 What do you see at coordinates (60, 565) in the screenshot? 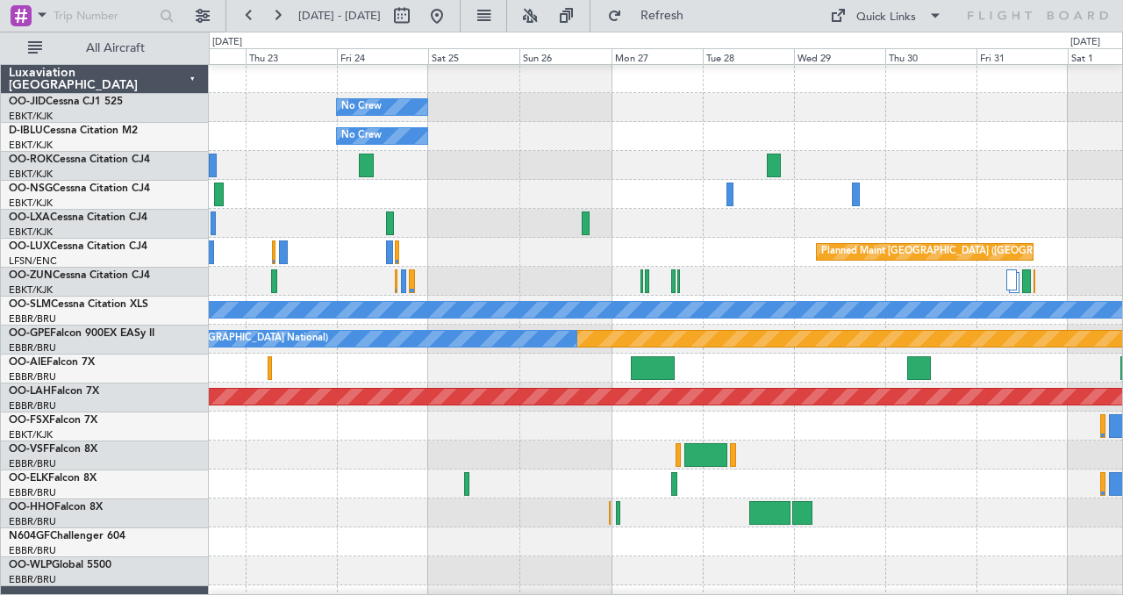
I see `a: OO-WLPGlobal 5500` at bounding box center [60, 565].